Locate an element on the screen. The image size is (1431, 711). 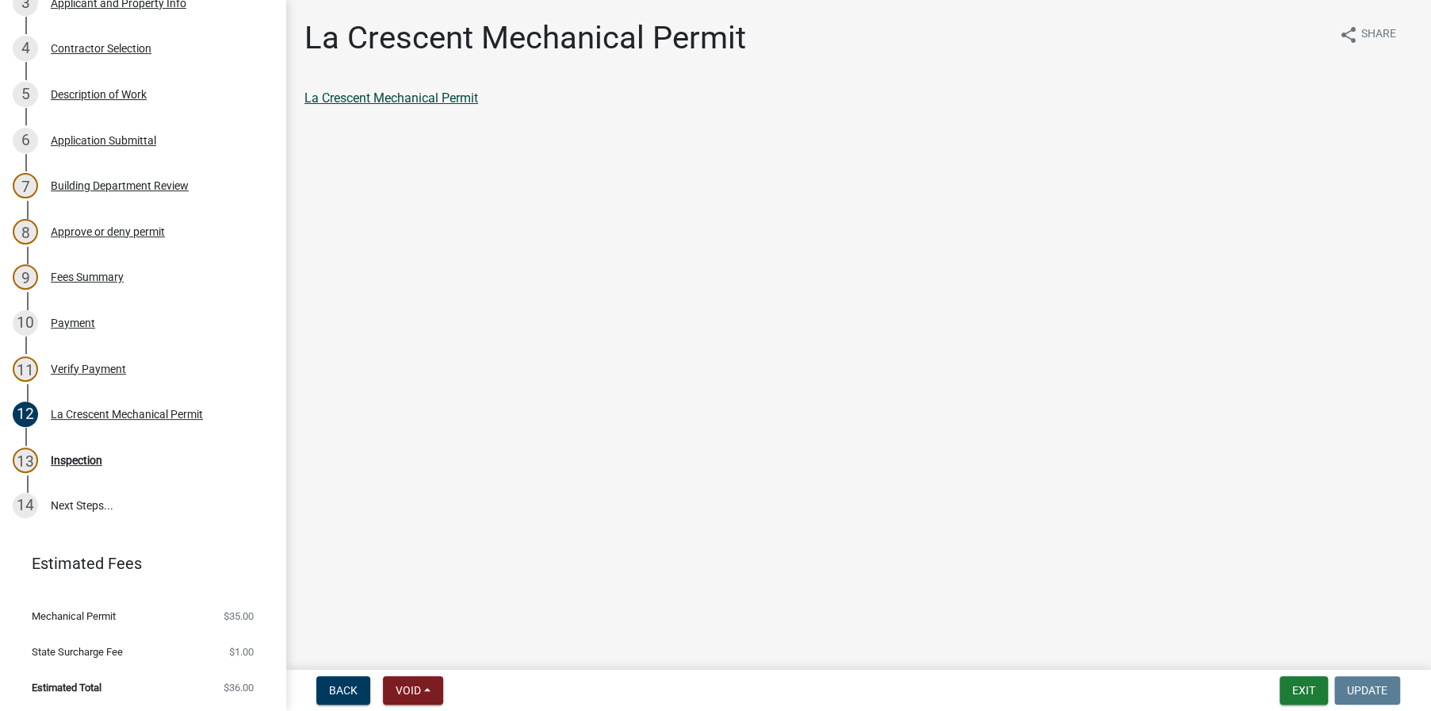
div: 12 is located at coordinates (25, 414).